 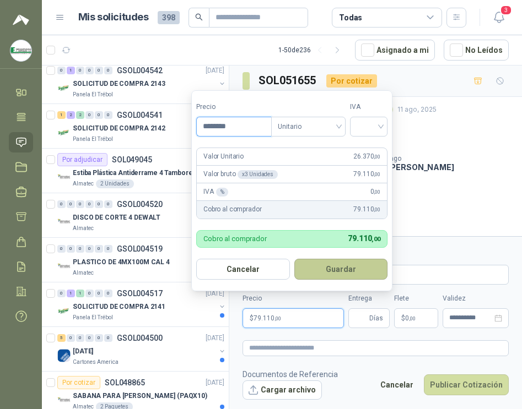 What do you see at coordinates (139, 294) in the screenshot?
I see `p: GSOL004517` at bounding box center [139, 294].